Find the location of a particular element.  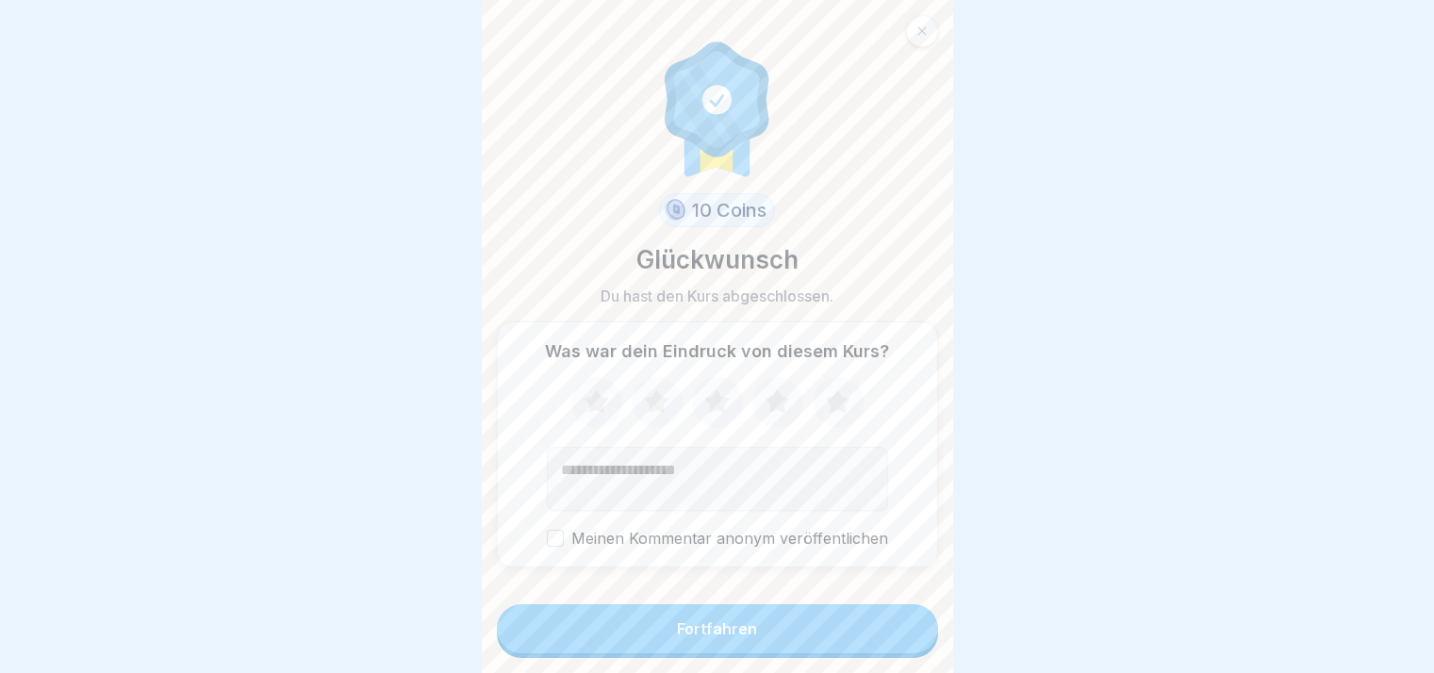

textarea: Kommentar (optional) is located at coordinates (717, 479).